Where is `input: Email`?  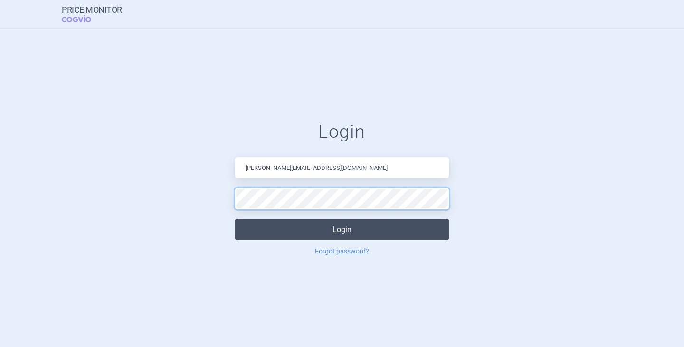 input: Email is located at coordinates (342, 168).